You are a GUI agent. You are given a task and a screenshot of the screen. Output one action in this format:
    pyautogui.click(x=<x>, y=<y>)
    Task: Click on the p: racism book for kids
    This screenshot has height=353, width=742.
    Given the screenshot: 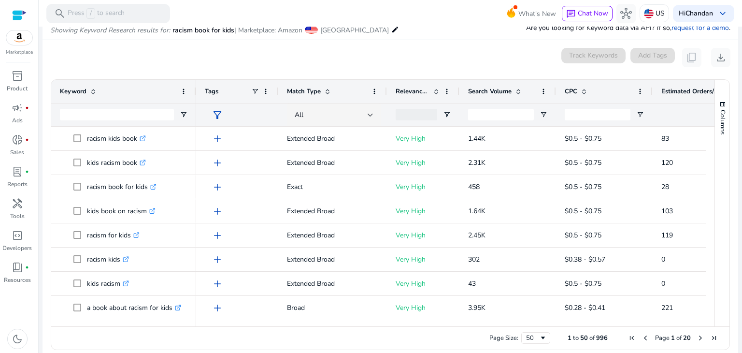 What is the action you would take?
    pyautogui.click(x=122, y=186)
    